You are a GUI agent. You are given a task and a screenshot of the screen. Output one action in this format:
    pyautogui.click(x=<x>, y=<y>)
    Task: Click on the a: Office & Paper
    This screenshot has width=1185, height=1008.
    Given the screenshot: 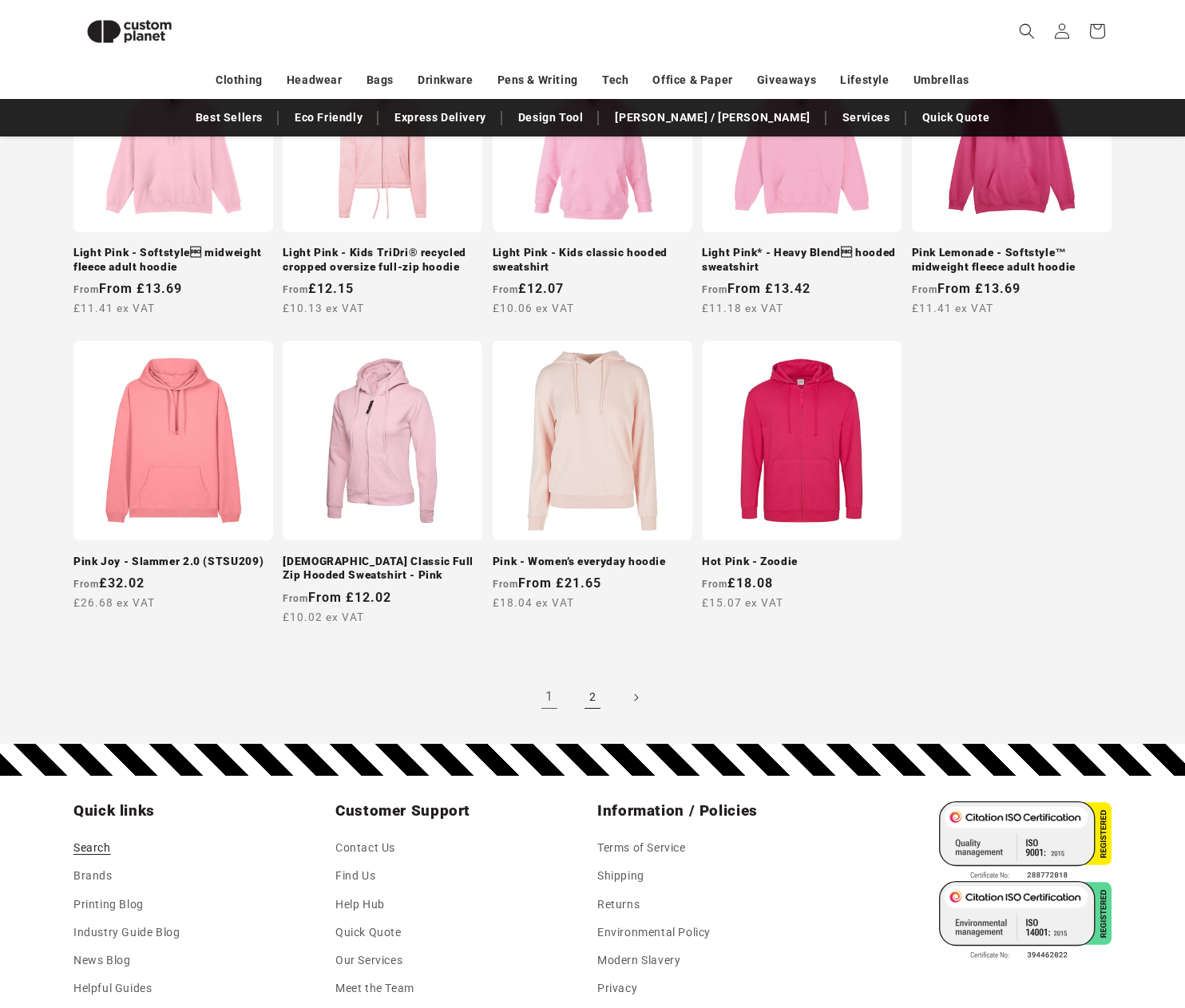 What is the action you would take?
    pyautogui.click(x=692, y=80)
    